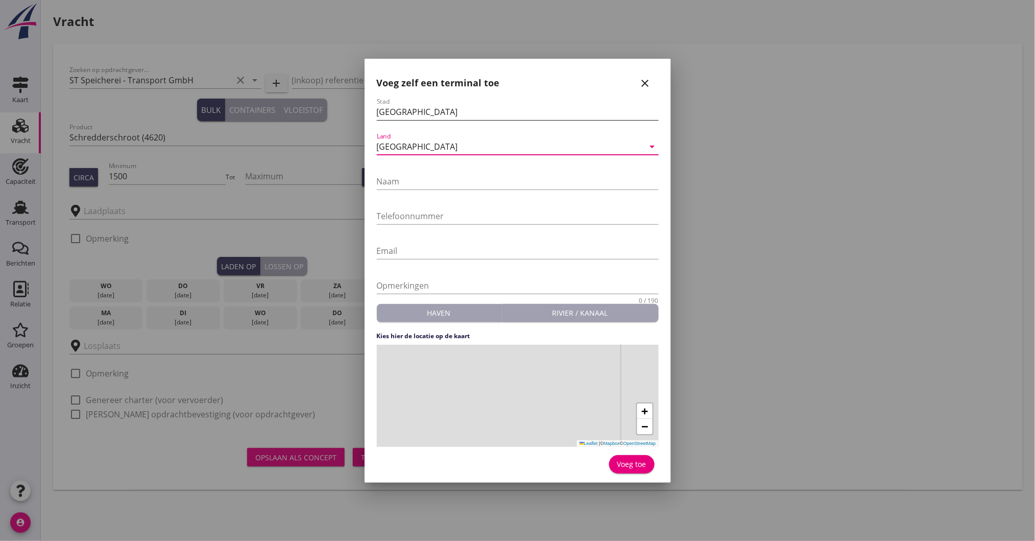 This screenshot has width=1035, height=541. What do you see at coordinates (612, 443) in the screenshot?
I see `a: Mapbox` at bounding box center [612, 443].